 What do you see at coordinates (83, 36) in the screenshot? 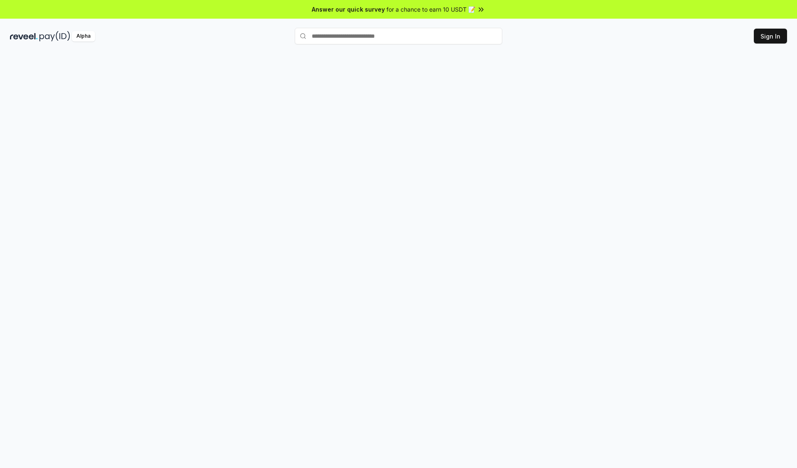
I see `div: Alpha` at bounding box center [83, 36].